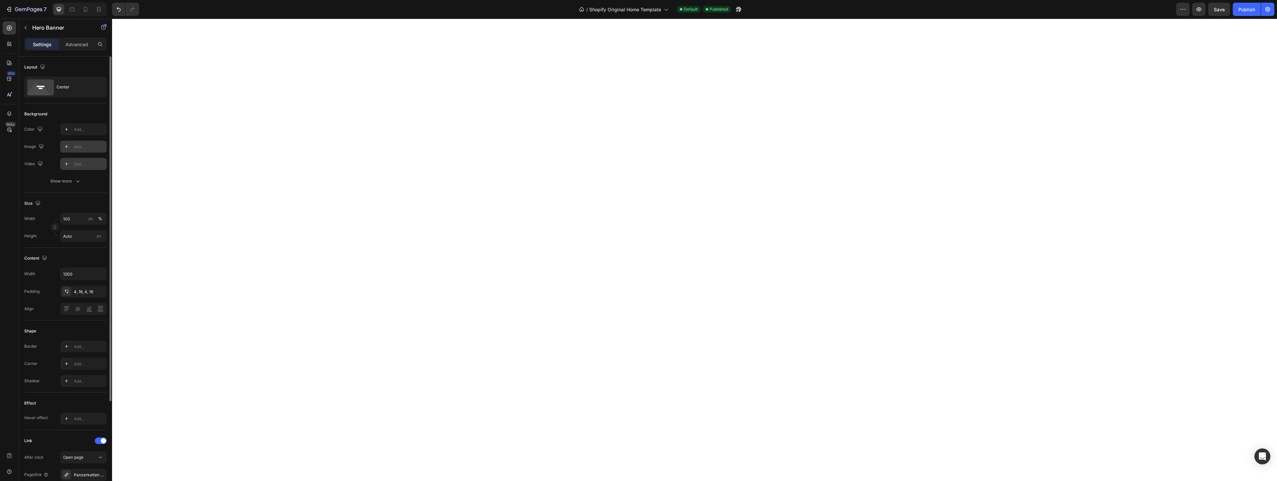  Describe the element at coordinates (28, 441) in the screenshot. I see `div: Link` at that location.